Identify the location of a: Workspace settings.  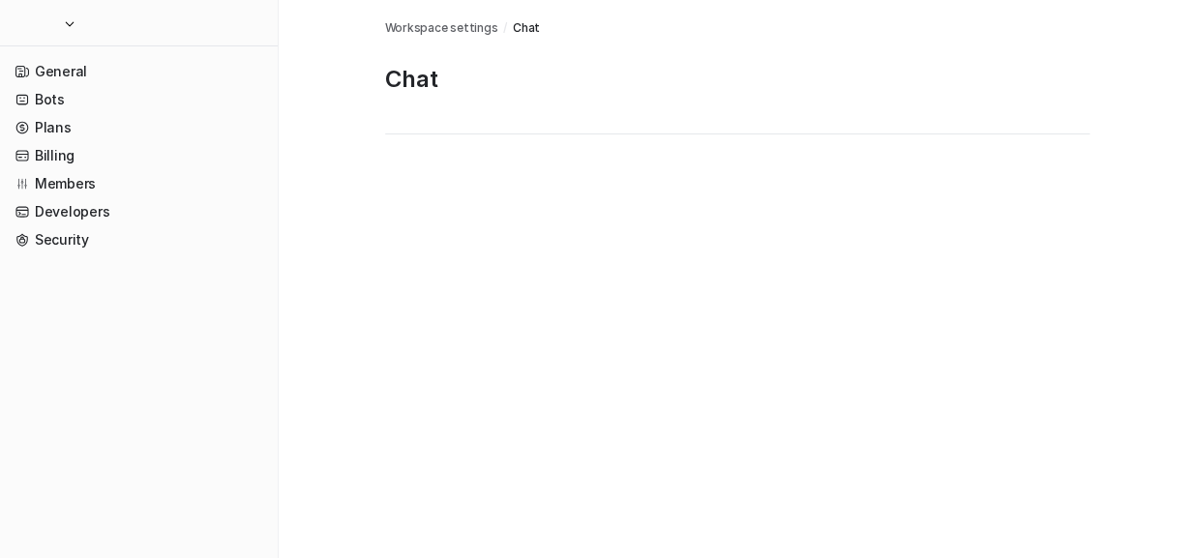
(441, 28).